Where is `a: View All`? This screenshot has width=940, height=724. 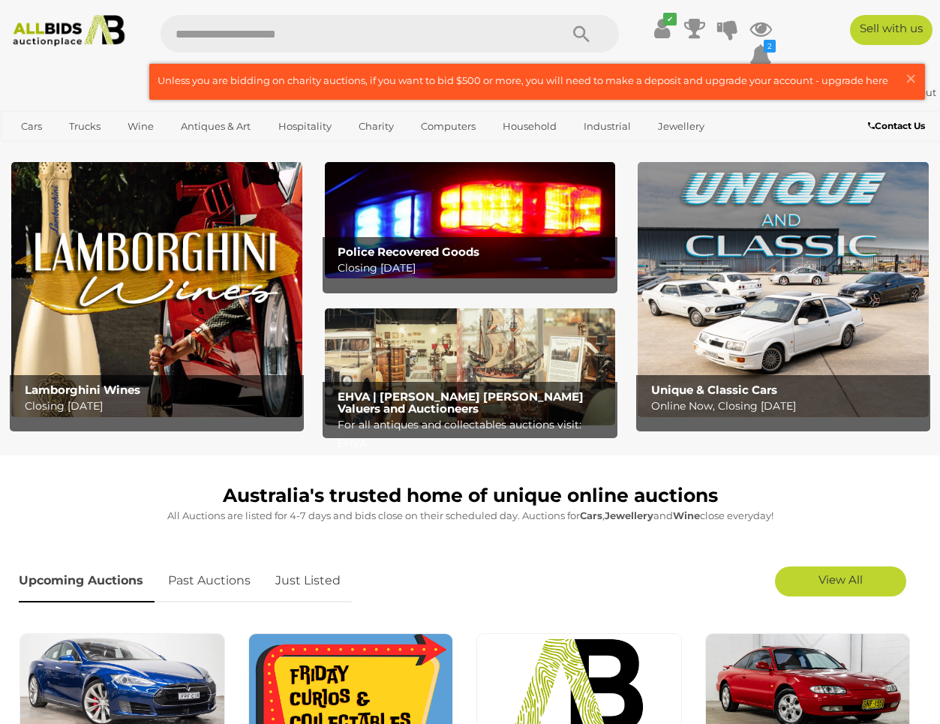 a: View All is located at coordinates (840, 582).